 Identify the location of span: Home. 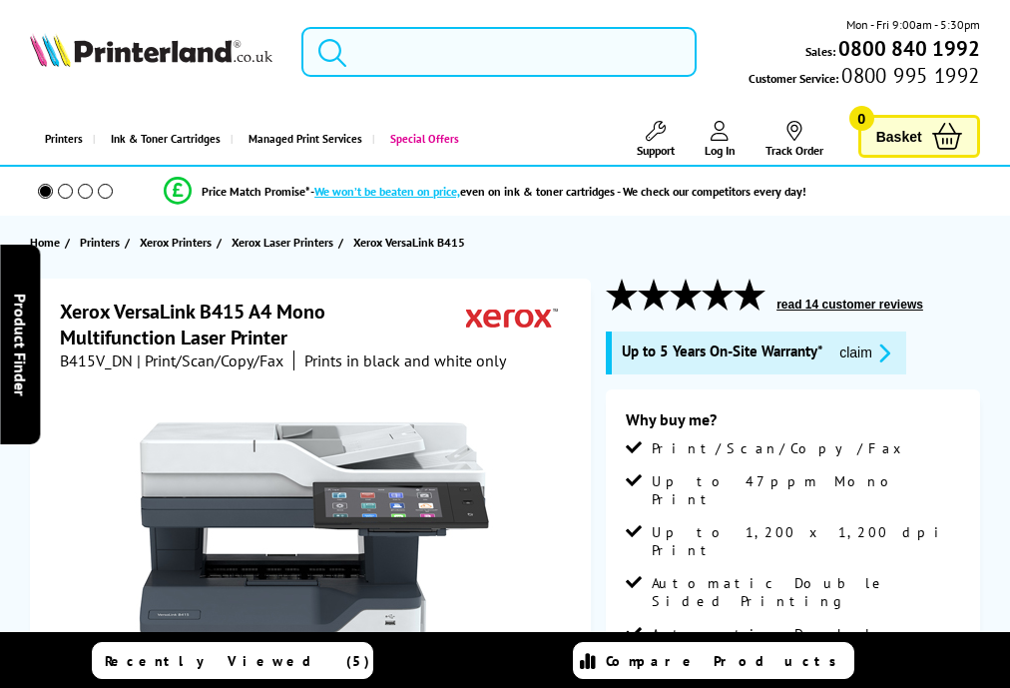
(45, 242).